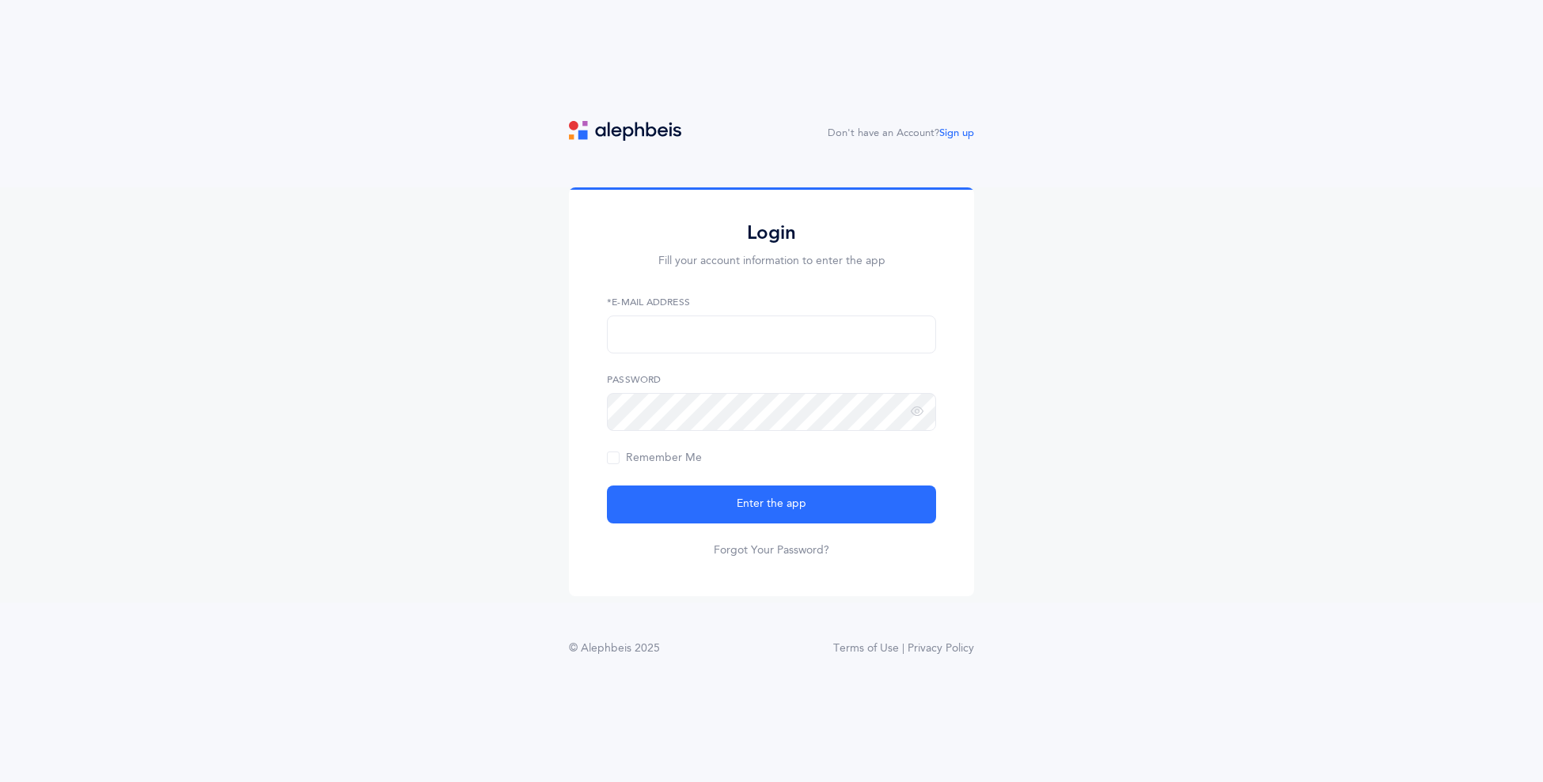 The image size is (1543, 782). Describe the element at coordinates (771, 505) in the screenshot. I see `button: Enter the app` at that location.